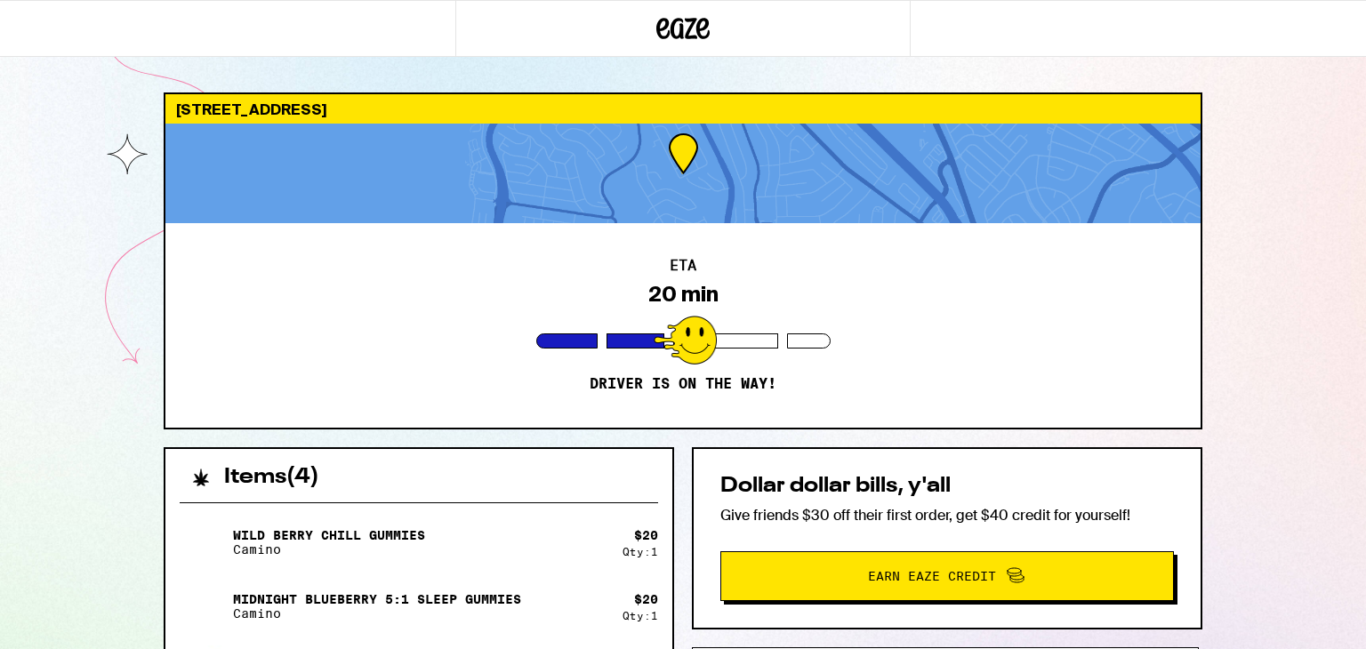 Image resolution: width=1366 pixels, height=649 pixels. I want to click on p: Give friends $30 off their first order, get $40 credit for yourself!, so click(947, 515).